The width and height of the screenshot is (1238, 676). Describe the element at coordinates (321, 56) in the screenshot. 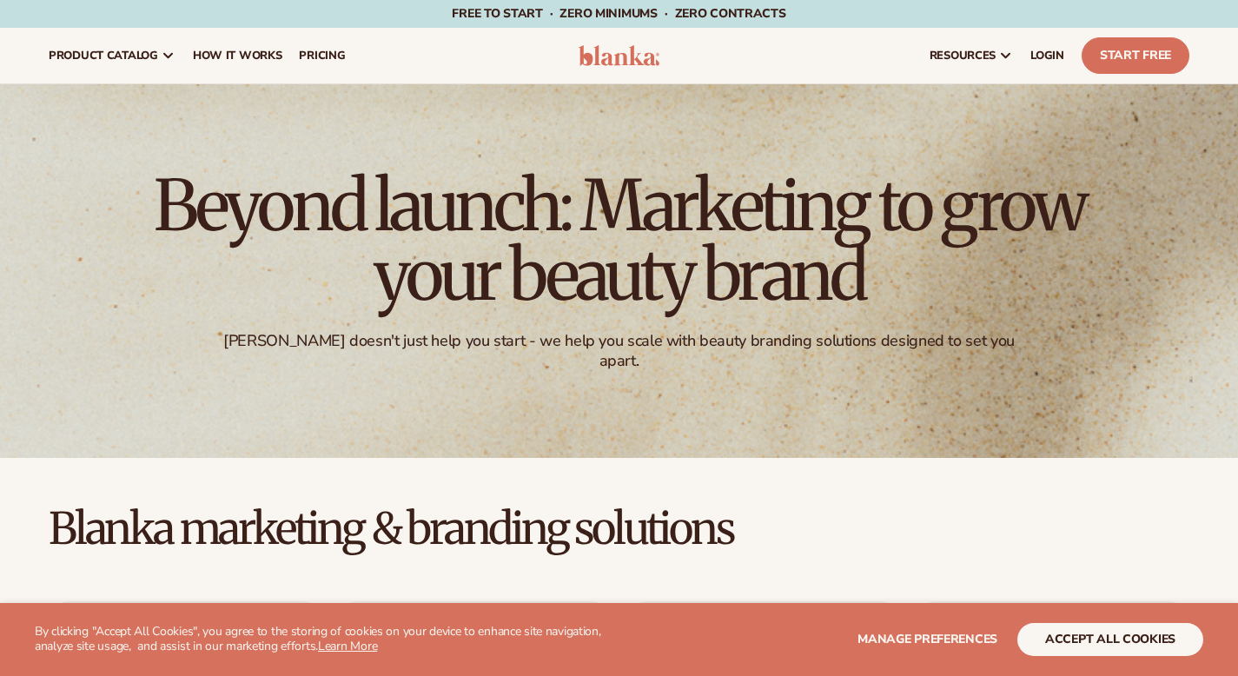

I see `span: pricing` at that location.